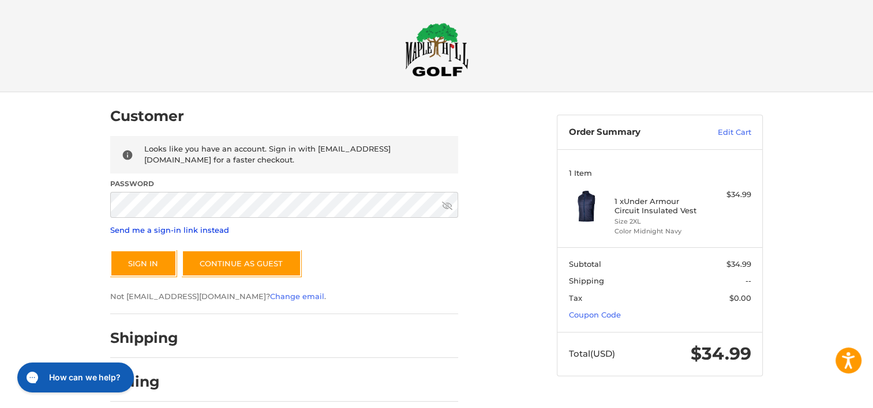 The height and width of the screenshot is (408, 873). Describe the element at coordinates (592, 354) in the screenshot. I see `span: Total (USD)` at that location.